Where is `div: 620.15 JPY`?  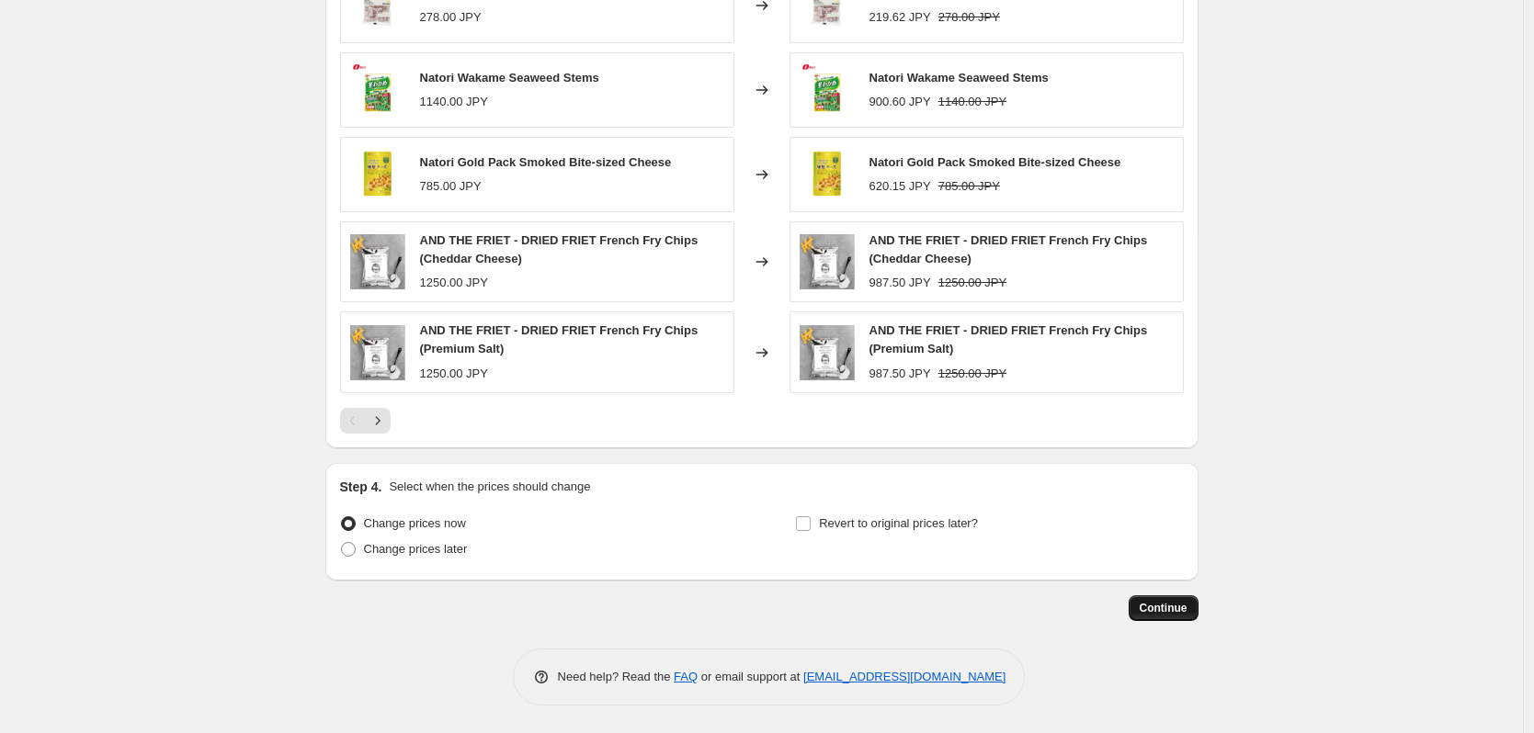
div: 620.15 JPY is located at coordinates (900, 187).